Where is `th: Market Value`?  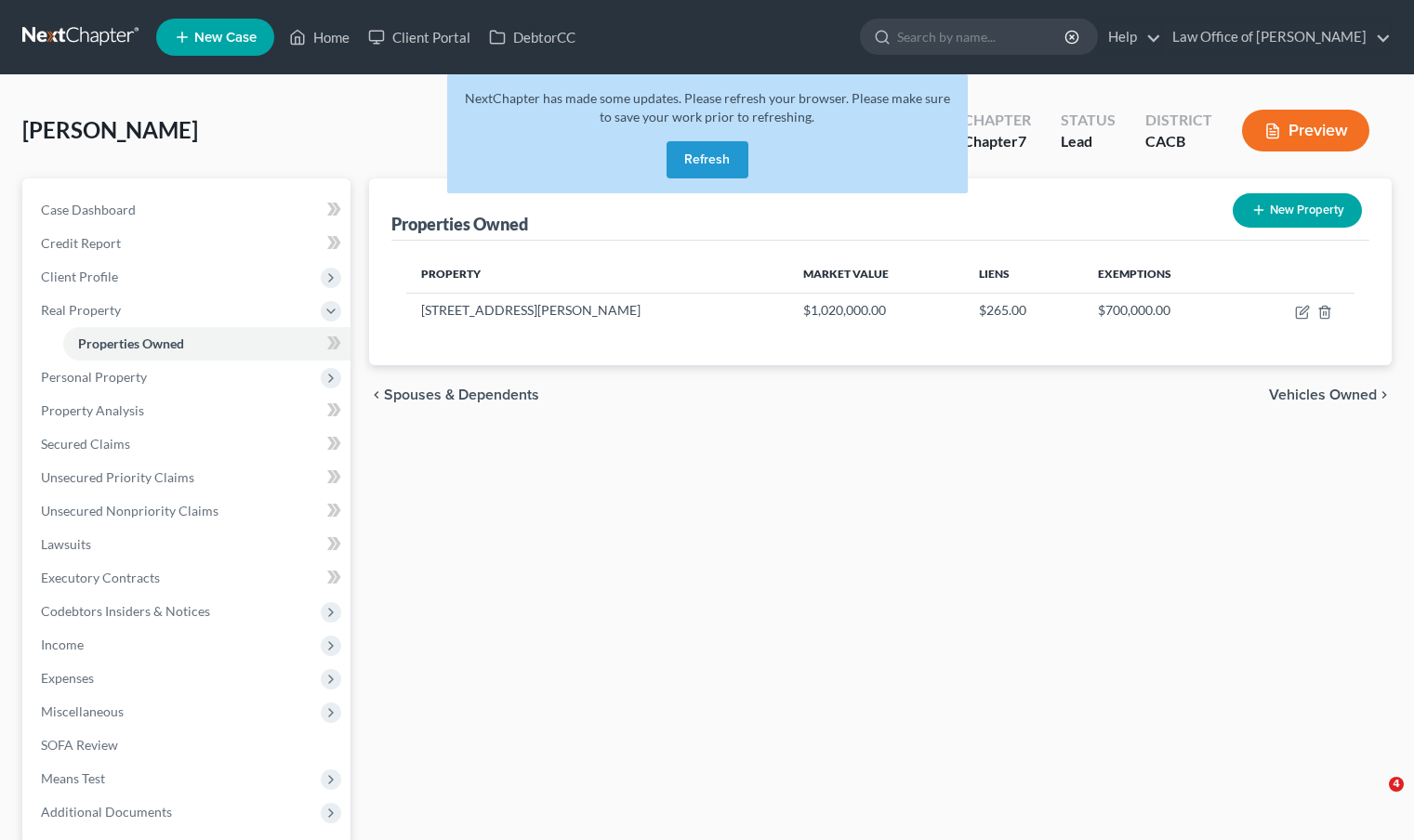
th: Market Value is located at coordinates (876, 274).